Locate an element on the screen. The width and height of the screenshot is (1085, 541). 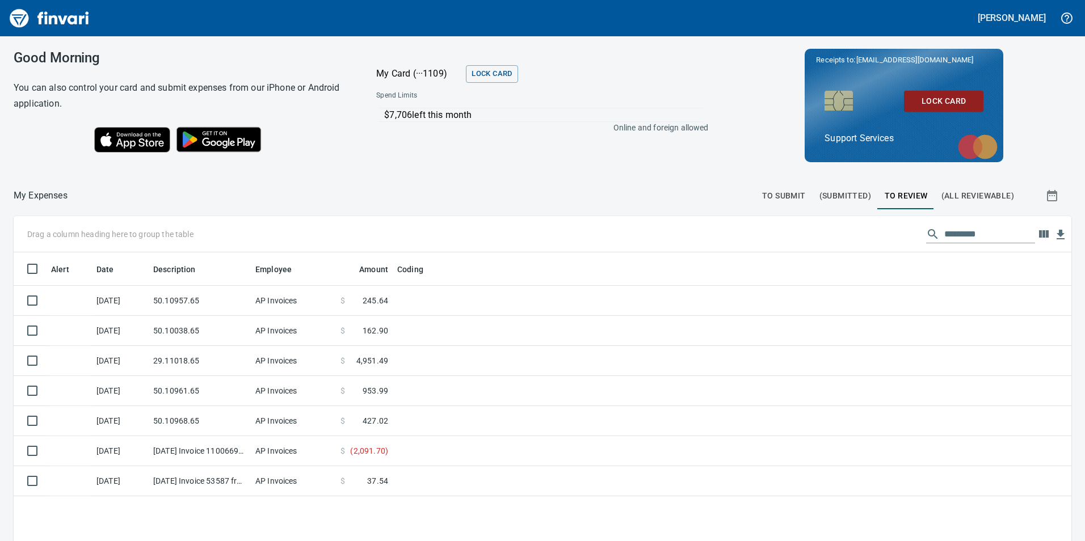
span: ( 2,091.70 ) is located at coordinates (369, 451).